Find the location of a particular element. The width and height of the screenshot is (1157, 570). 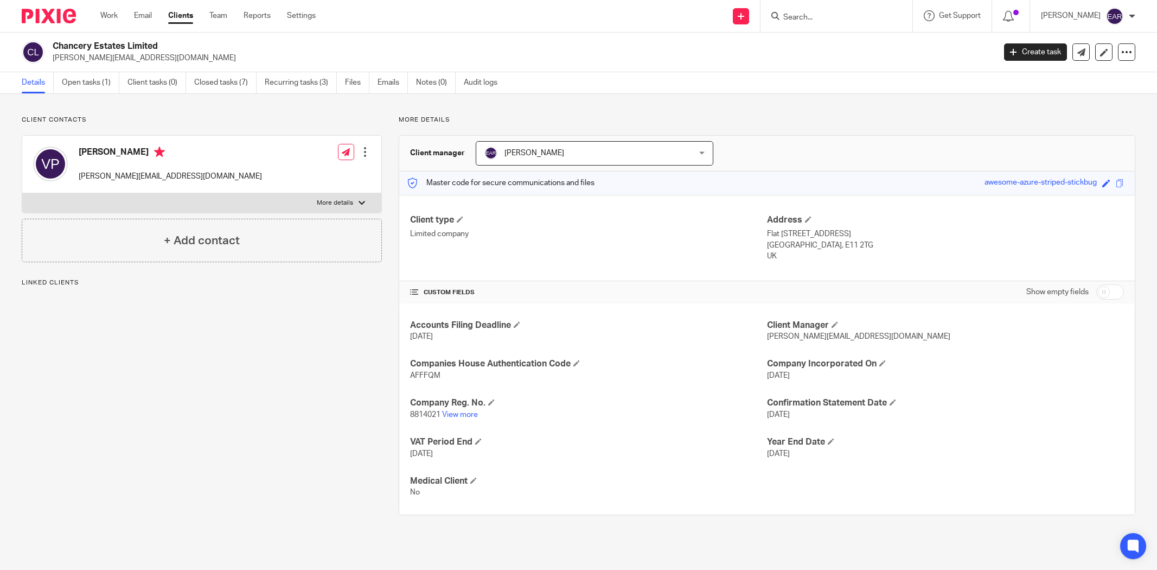

h4: VAT Period End is located at coordinates (589, 442).